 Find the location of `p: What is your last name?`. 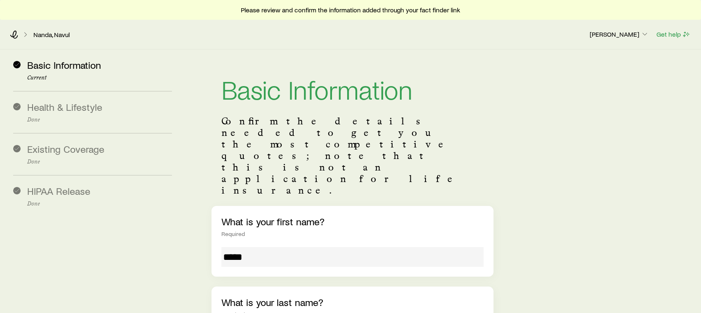

p: What is your last name? is located at coordinates (353, 303).